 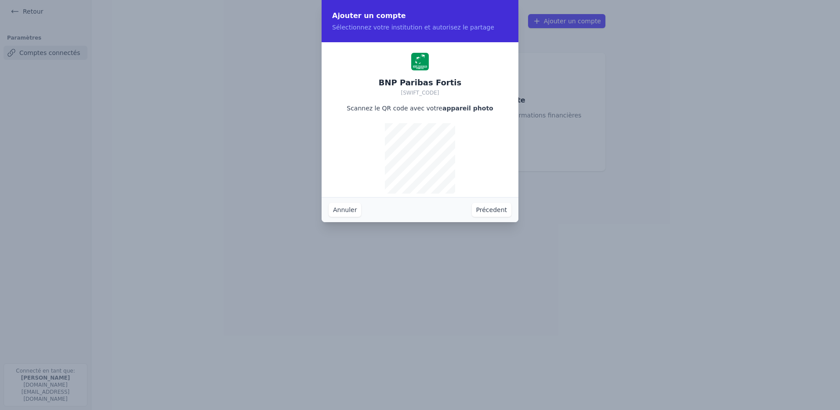 What do you see at coordinates (492, 210) in the screenshot?
I see `button: Précedent` at bounding box center [492, 210].